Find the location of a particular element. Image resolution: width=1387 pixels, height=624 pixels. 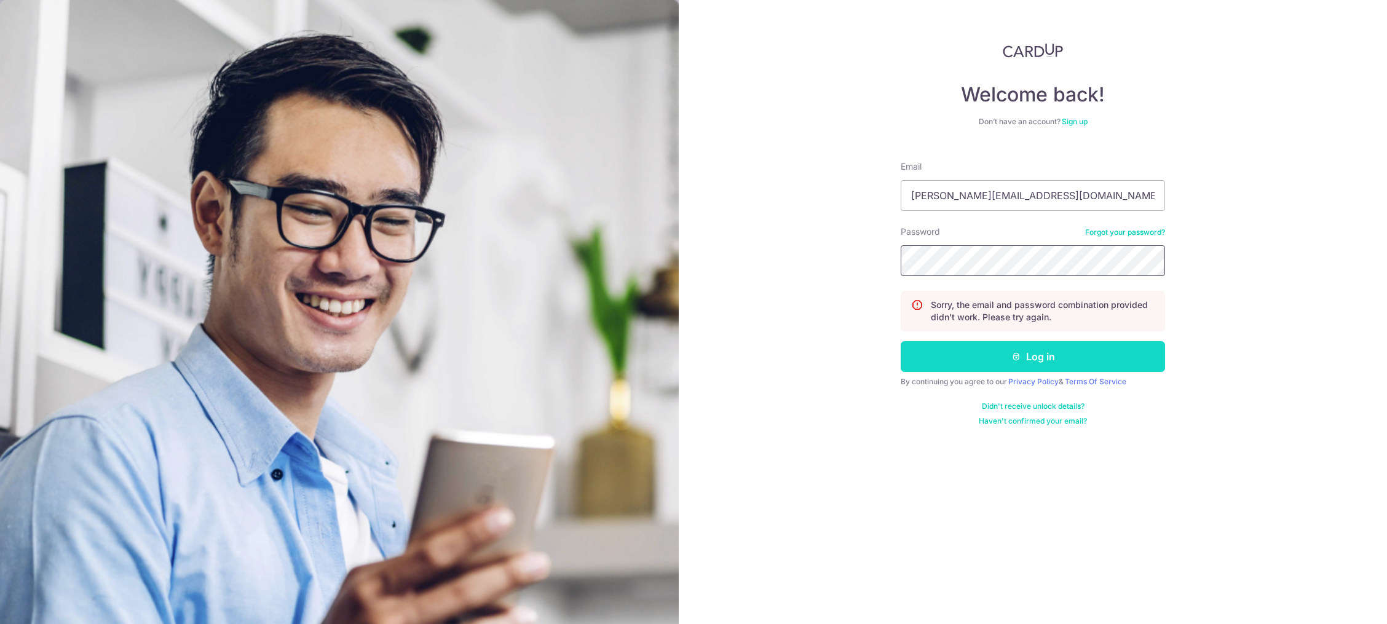

a: Didn't receive unlock details? is located at coordinates (1033, 406).